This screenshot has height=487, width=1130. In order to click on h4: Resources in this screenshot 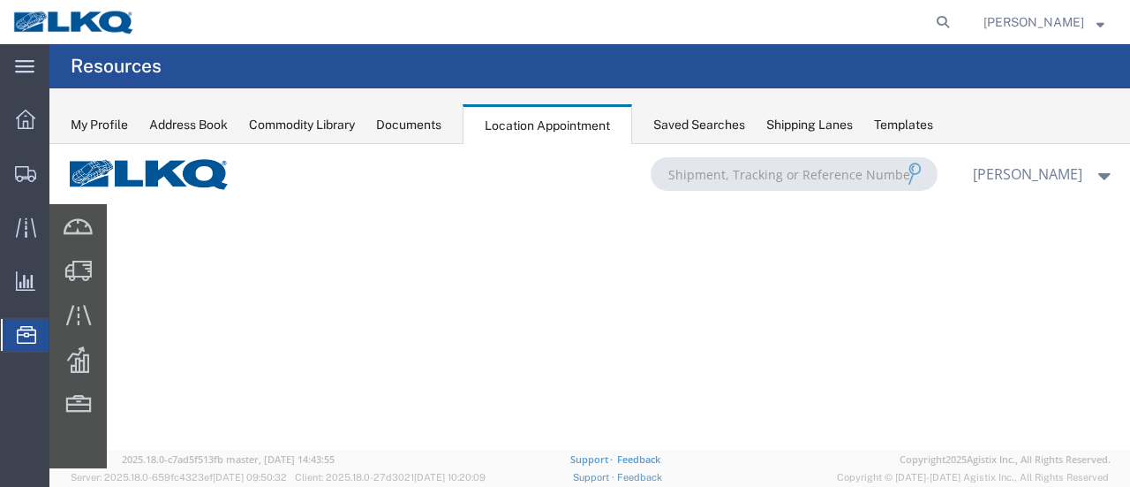, I will do `click(116, 66)`.